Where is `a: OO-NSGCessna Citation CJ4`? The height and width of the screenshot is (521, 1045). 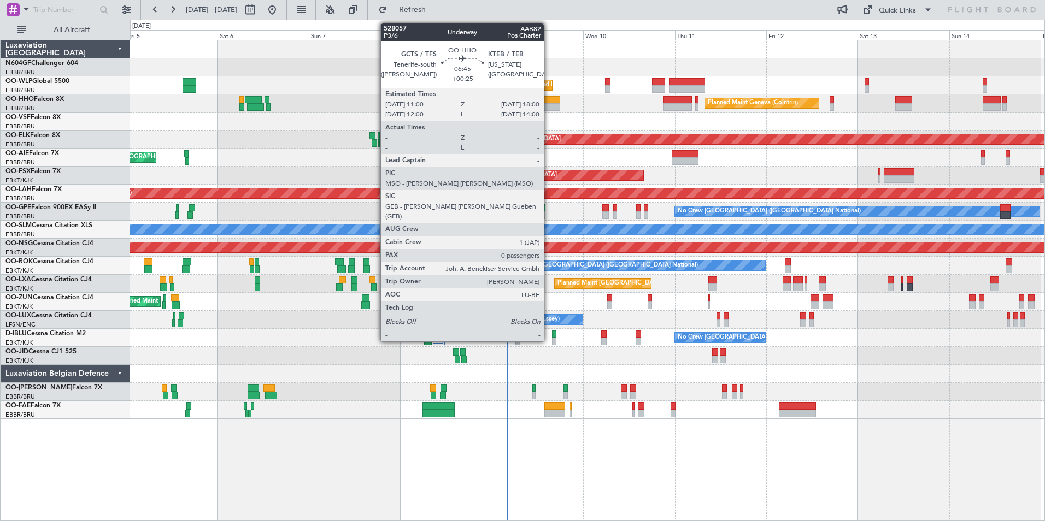 a: OO-NSGCessna Citation CJ4 is located at coordinates (49, 244).